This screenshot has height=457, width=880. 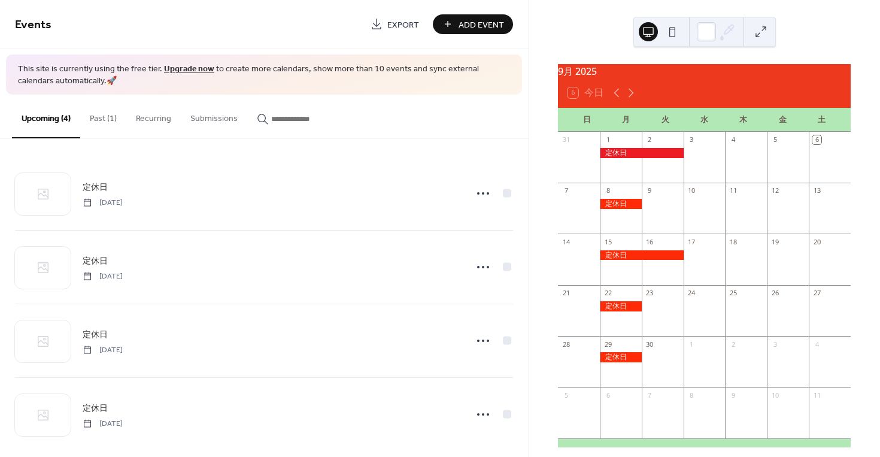 What do you see at coordinates (46, 116) in the screenshot?
I see `button: Upcoming (4)` at bounding box center [46, 116].